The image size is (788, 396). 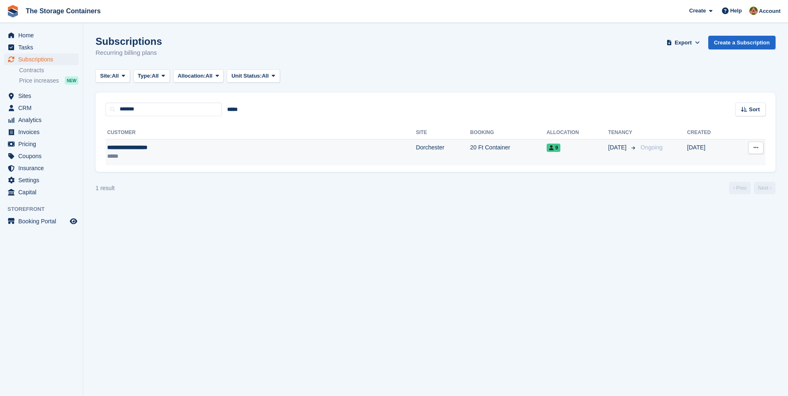 What do you see at coordinates (253, 76) in the screenshot?
I see `button: Unit Status: All` at bounding box center [253, 76].